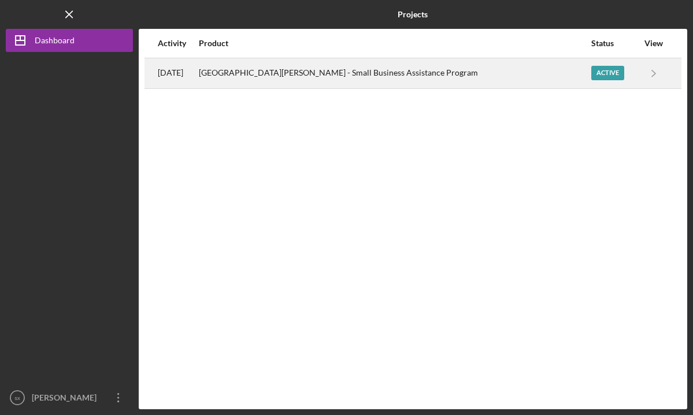  Describe the element at coordinates (177, 43) in the screenshot. I see `div: Activity` at that location.